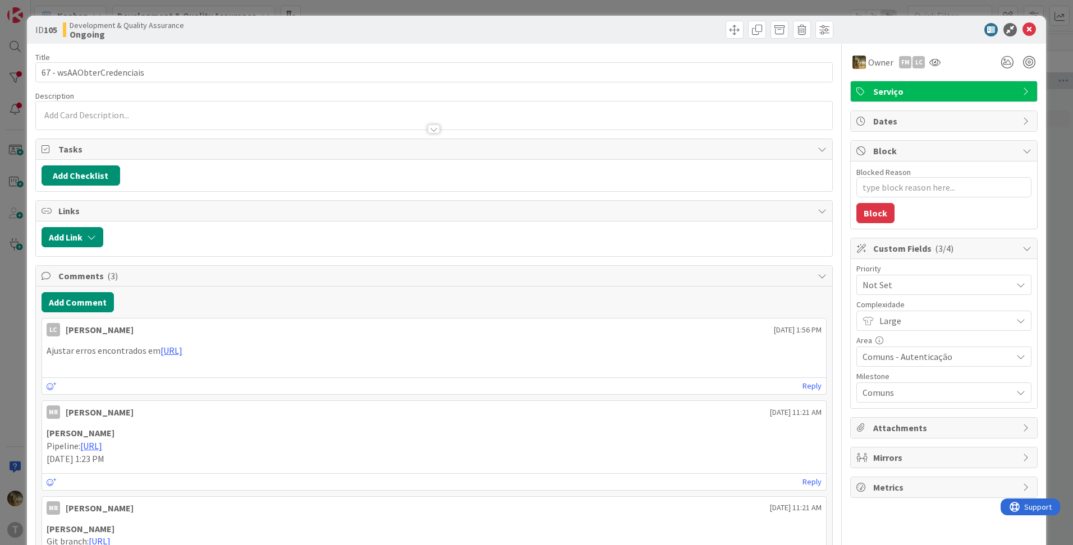 The image size is (1073, 545). What do you see at coordinates (435, 149) in the screenshot?
I see `span: Tasks` at bounding box center [435, 149].